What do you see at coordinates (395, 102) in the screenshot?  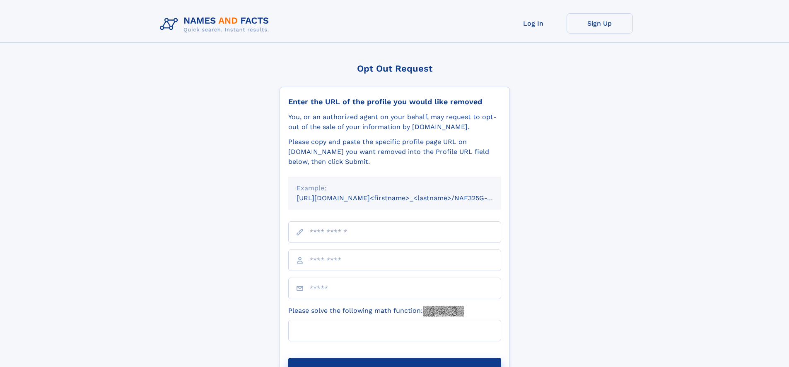 I see `div: Enter the URL of the profile you would like removed` at bounding box center [395, 102].